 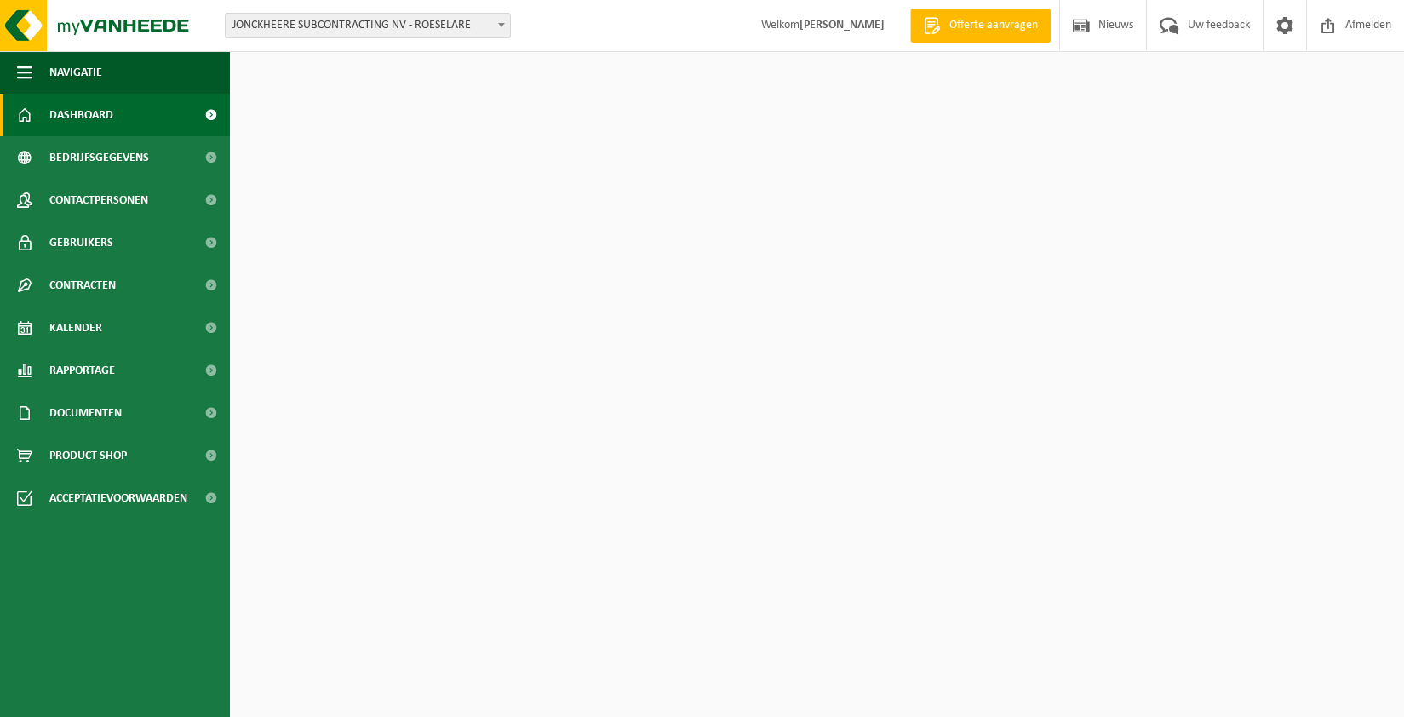 I want to click on a: Offerte aanvragen, so click(x=980, y=26).